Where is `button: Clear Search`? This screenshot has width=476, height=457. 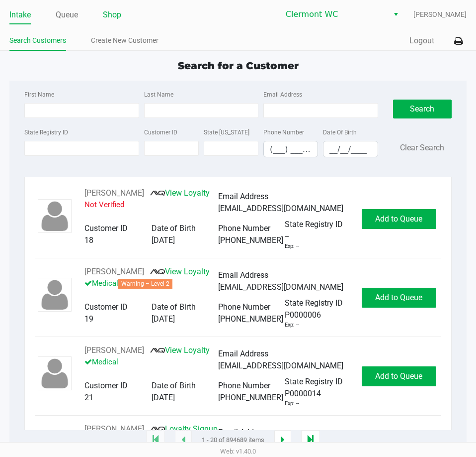
button: Clear Search is located at coordinates (422, 148).